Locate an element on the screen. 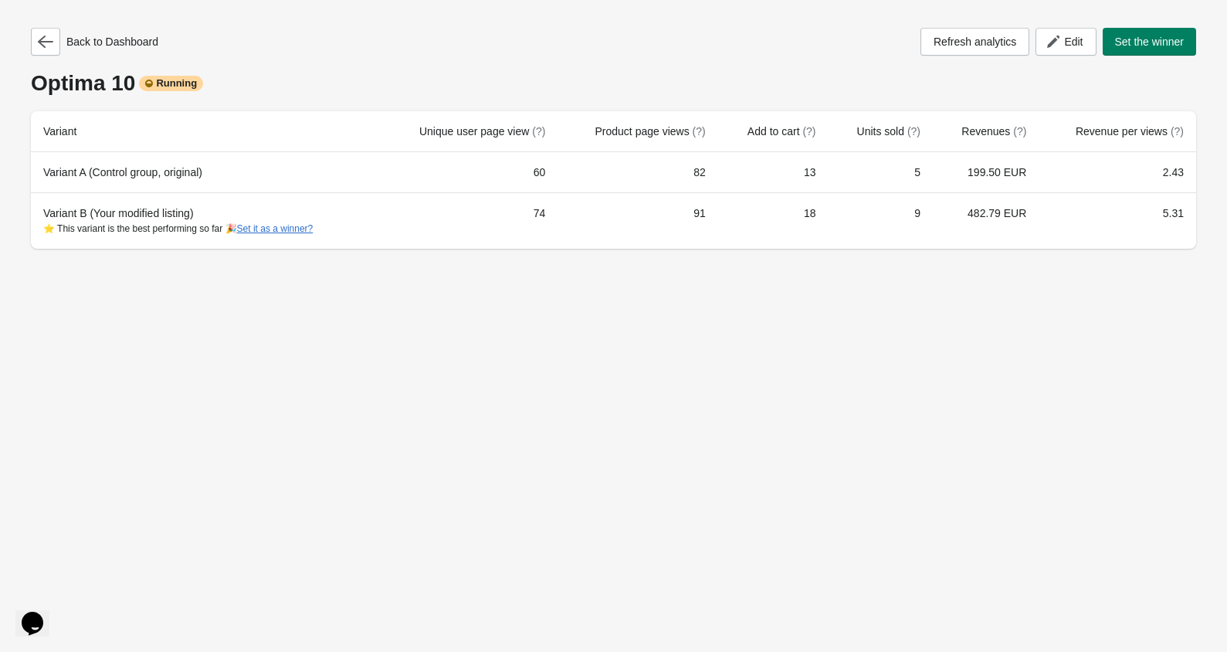 The image size is (1227, 652). span: Revenues is located at coordinates (994, 131).